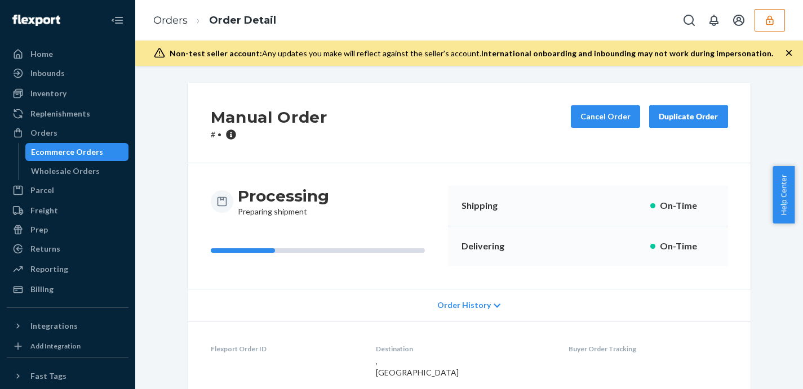 This screenshot has height=389, width=803. What do you see at coordinates (68, 94) in the screenshot?
I see `a: Inventory` at bounding box center [68, 94].